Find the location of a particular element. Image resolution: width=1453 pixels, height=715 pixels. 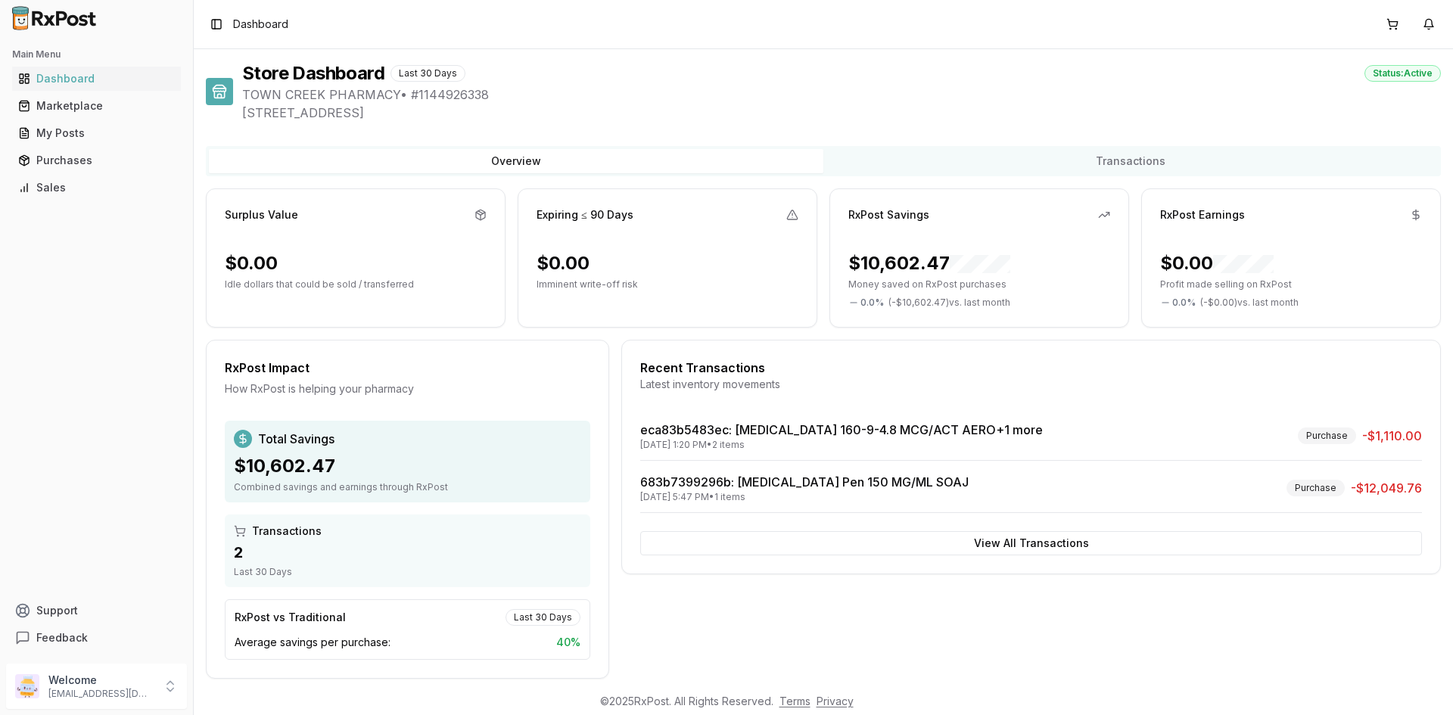

p: Welcome is located at coordinates (101, 680).